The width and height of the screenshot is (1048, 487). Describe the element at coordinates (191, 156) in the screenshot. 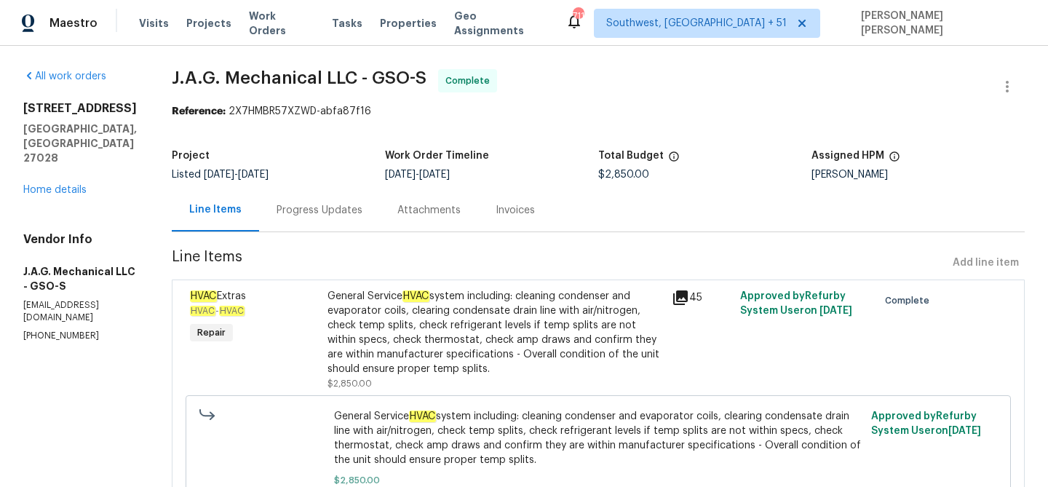

I see `h5: Project` at that location.